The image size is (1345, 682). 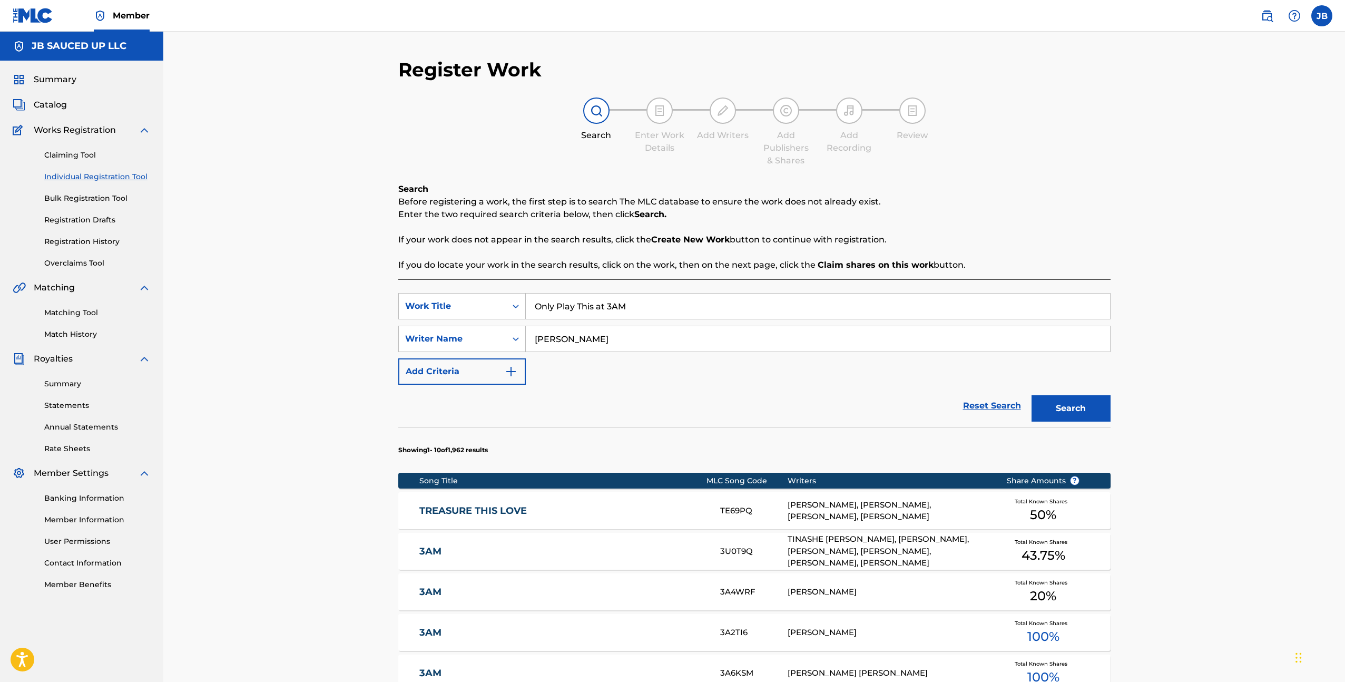 What do you see at coordinates (723, 135) in the screenshot?
I see `div: Add Writers` at bounding box center [723, 135].